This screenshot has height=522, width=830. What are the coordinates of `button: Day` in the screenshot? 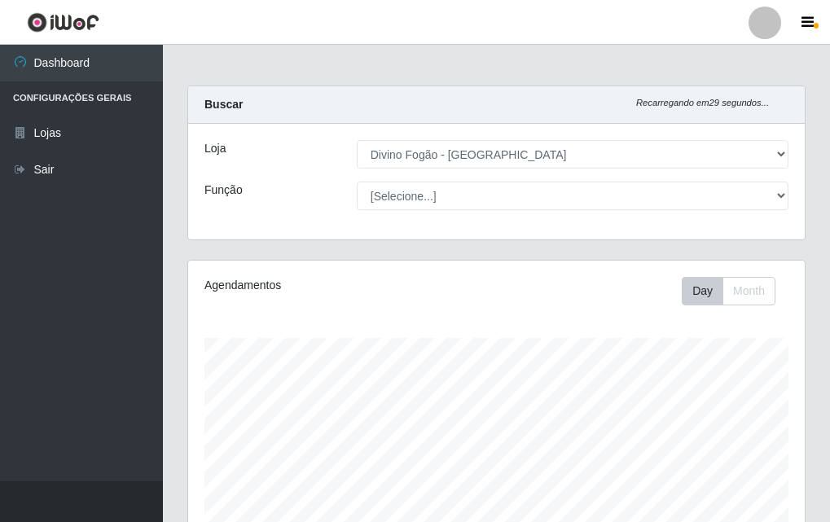 It's located at (702, 291).